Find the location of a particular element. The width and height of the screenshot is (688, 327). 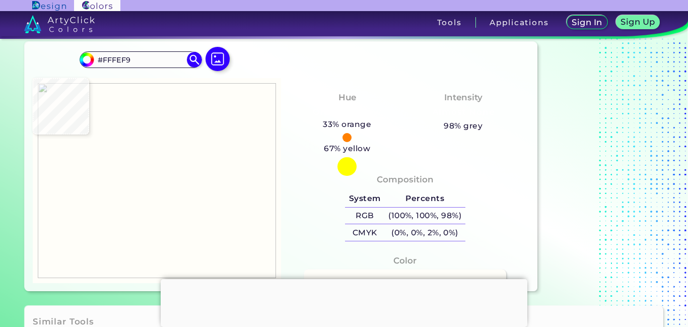

img: icon picture is located at coordinates (218, 59).